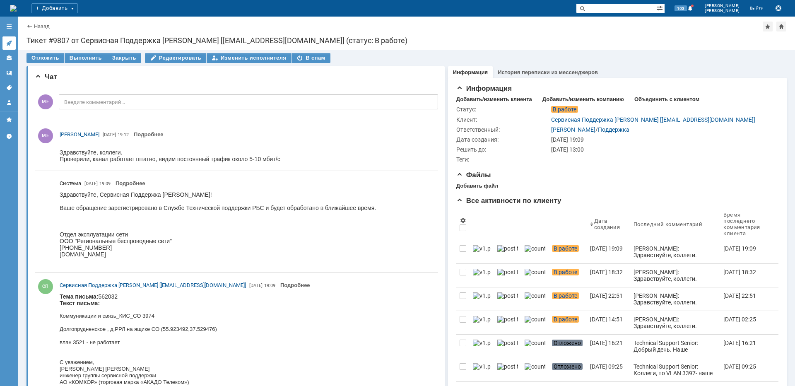 The height and width of the screenshot is (386, 795). Describe the element at coordinates (548, 72) in the screenshot. I see `a: История переписки из мессенджеров` at that location.